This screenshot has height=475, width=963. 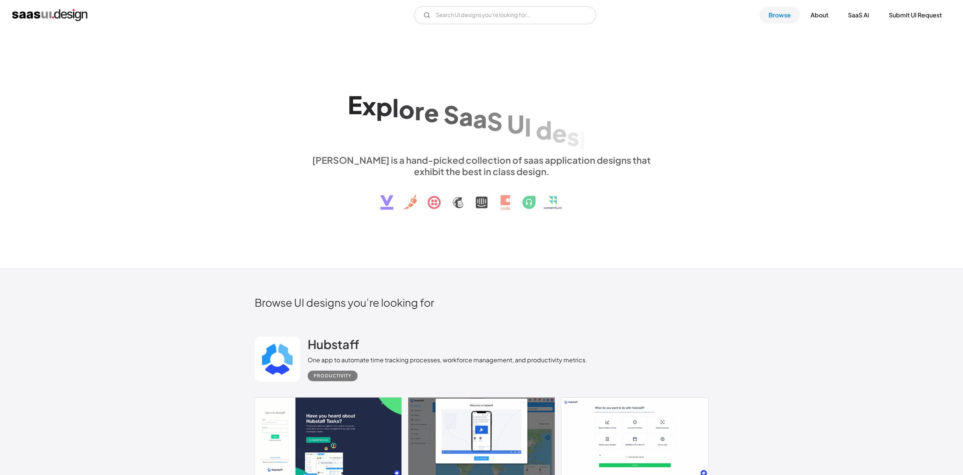 I want to click on div: s, so click(x=573, y=136).